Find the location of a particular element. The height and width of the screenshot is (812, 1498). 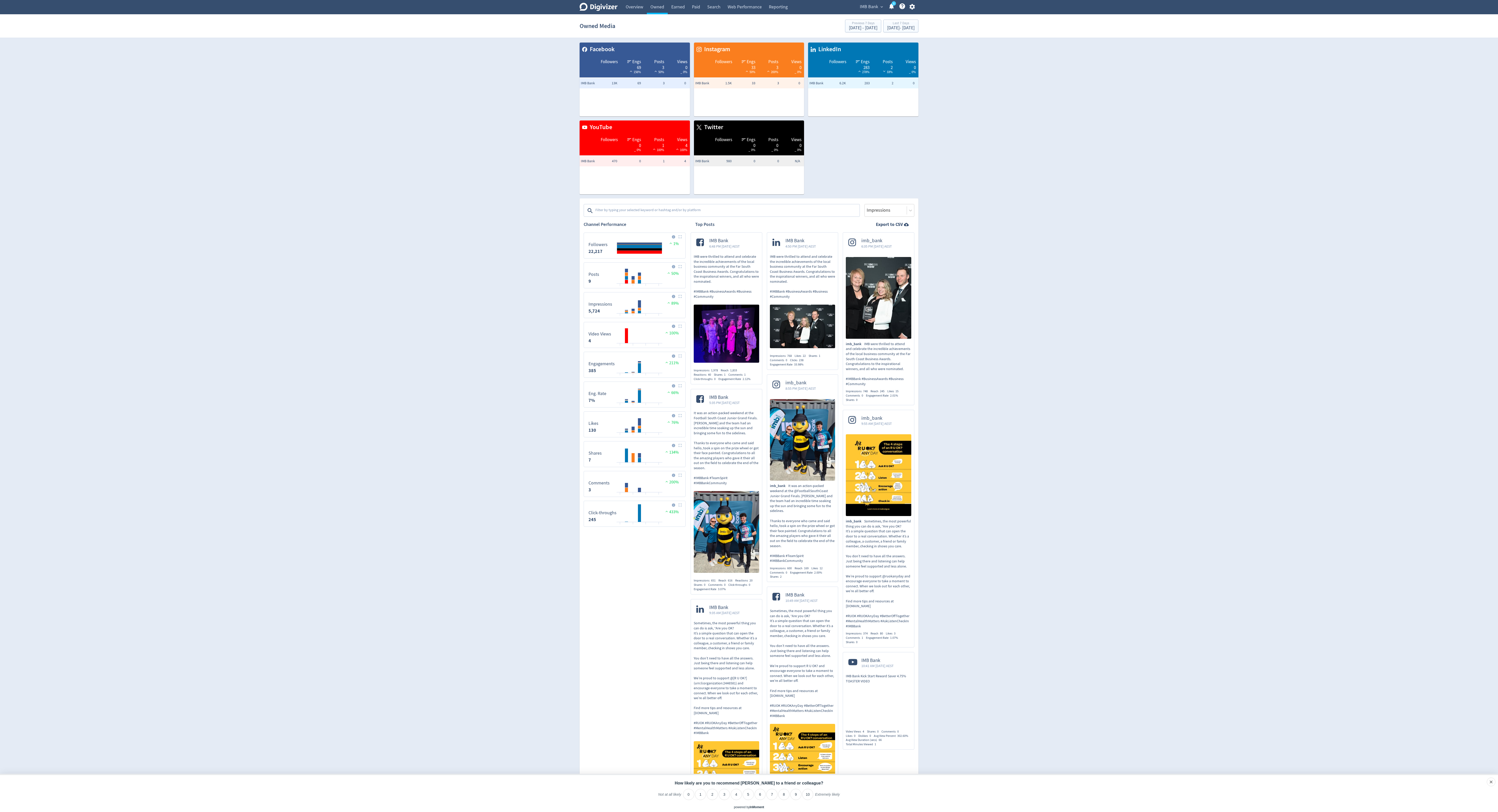

li: 1 is located at coordinates (700, 795).